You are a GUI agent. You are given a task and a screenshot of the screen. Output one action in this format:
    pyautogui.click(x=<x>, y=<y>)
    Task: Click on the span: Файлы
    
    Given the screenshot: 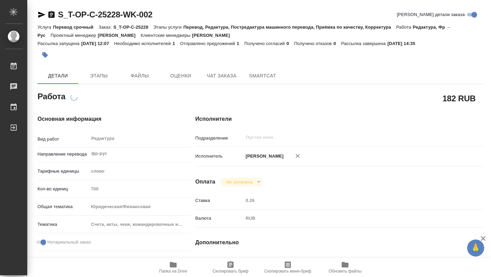 What is the action you would take?
    pyautogui.click(x=140, y=76)
    